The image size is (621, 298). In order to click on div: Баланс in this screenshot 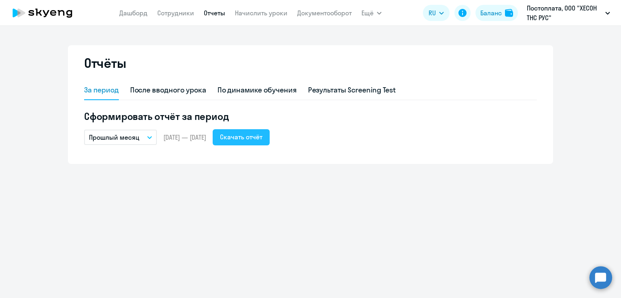, I will do `click(491, 13)`.